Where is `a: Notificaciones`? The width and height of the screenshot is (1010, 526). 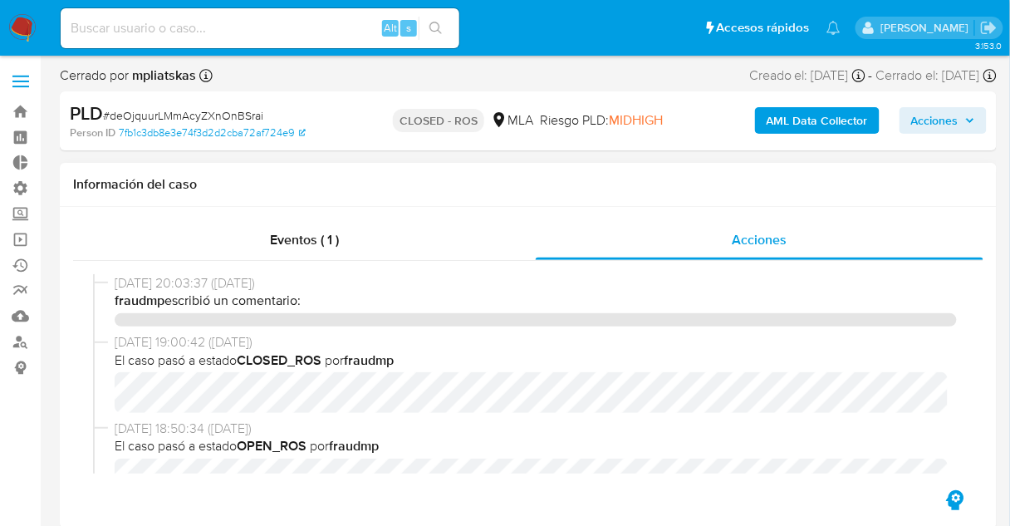
a: Notificaciones is located at coordinates (833, 27).